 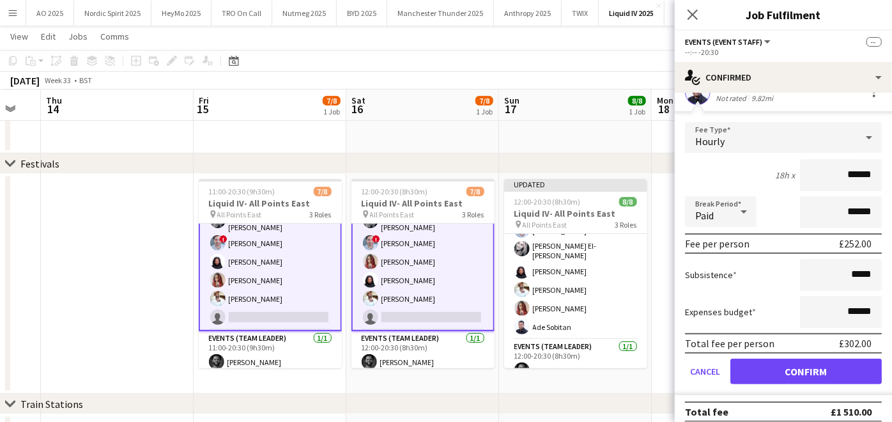 I want to click on button: Nordic Spirit 2025, so click(x=113, y=13).